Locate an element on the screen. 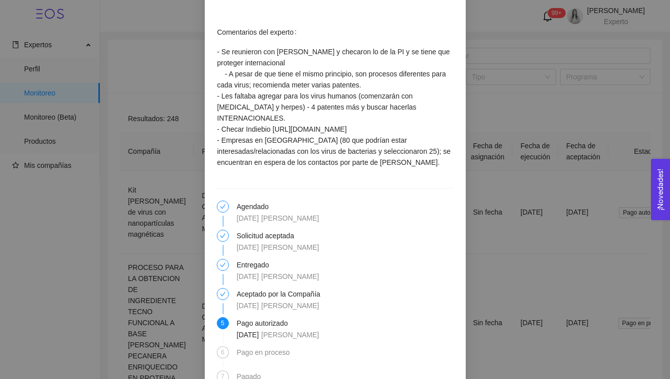 This screenshot has height=379, width=670. span: 6 is located at coordinates (222, 352).